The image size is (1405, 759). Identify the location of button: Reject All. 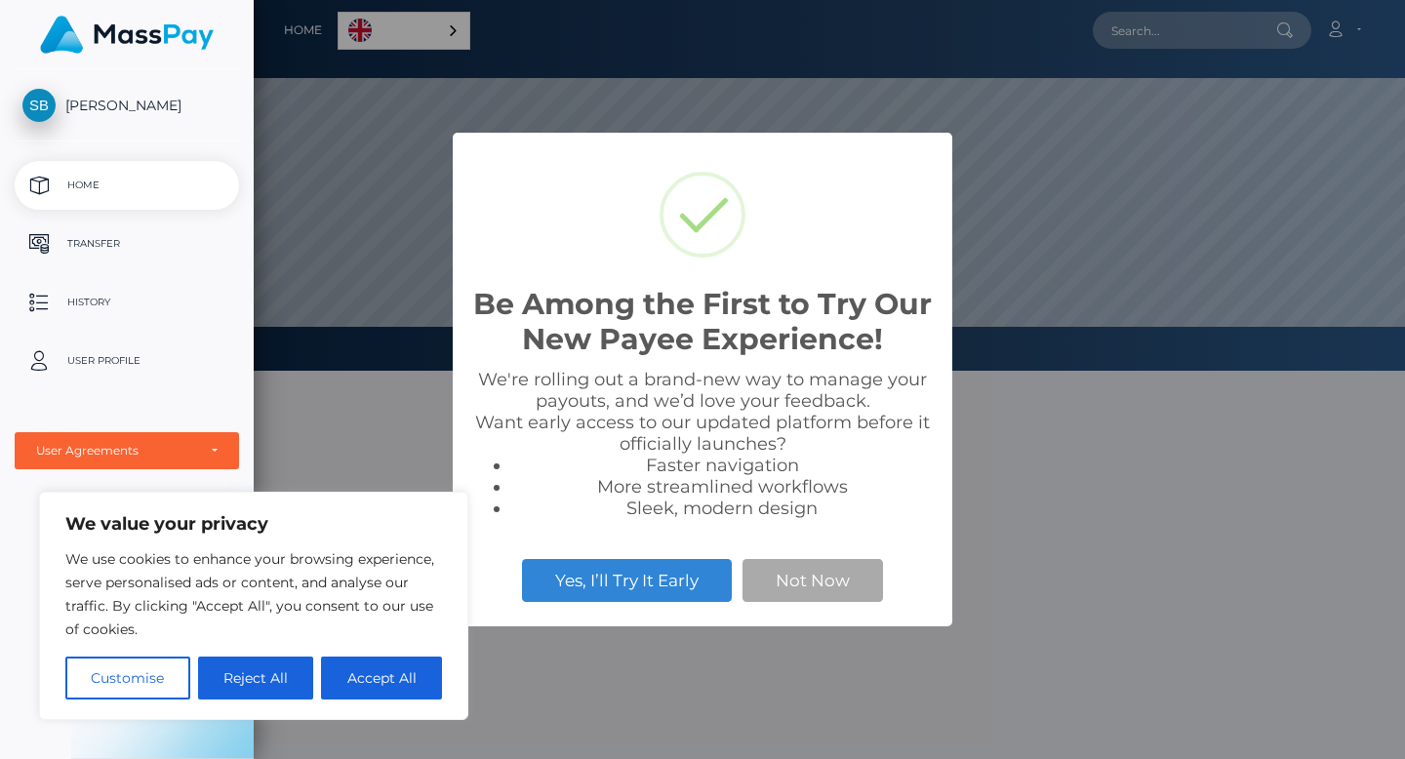
(256, 678).